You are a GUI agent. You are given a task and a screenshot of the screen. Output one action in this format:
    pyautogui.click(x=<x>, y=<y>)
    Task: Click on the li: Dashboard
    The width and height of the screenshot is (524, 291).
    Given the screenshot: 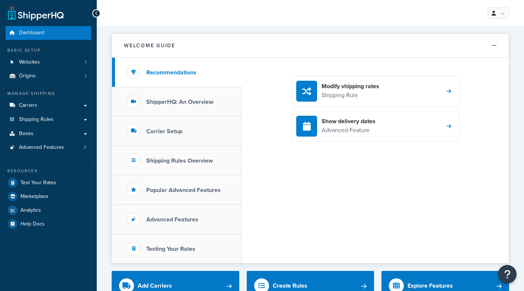 What is the action you would take?
    pyautogui.click(x=48, y=33)
    